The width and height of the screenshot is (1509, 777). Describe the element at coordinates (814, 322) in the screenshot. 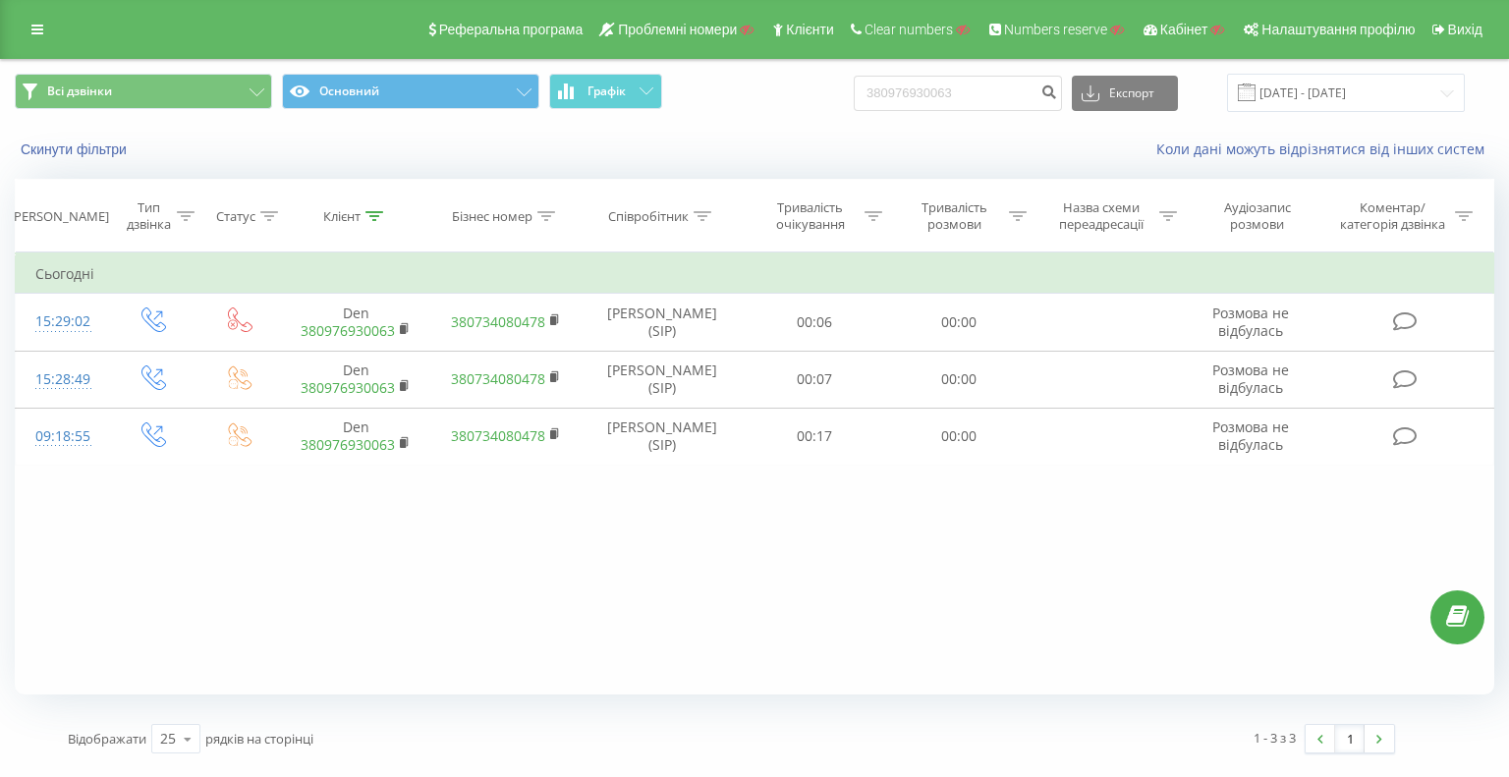

I see `td: 00:06` at that location.